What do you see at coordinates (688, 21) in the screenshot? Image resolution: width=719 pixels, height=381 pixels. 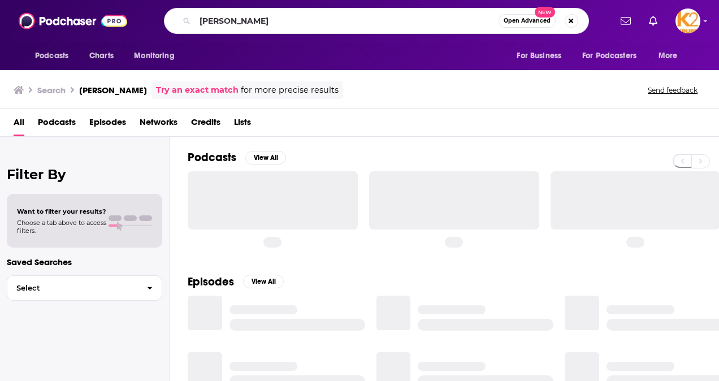 I see `button: Show profile menu` at bounding box center [688, 21].